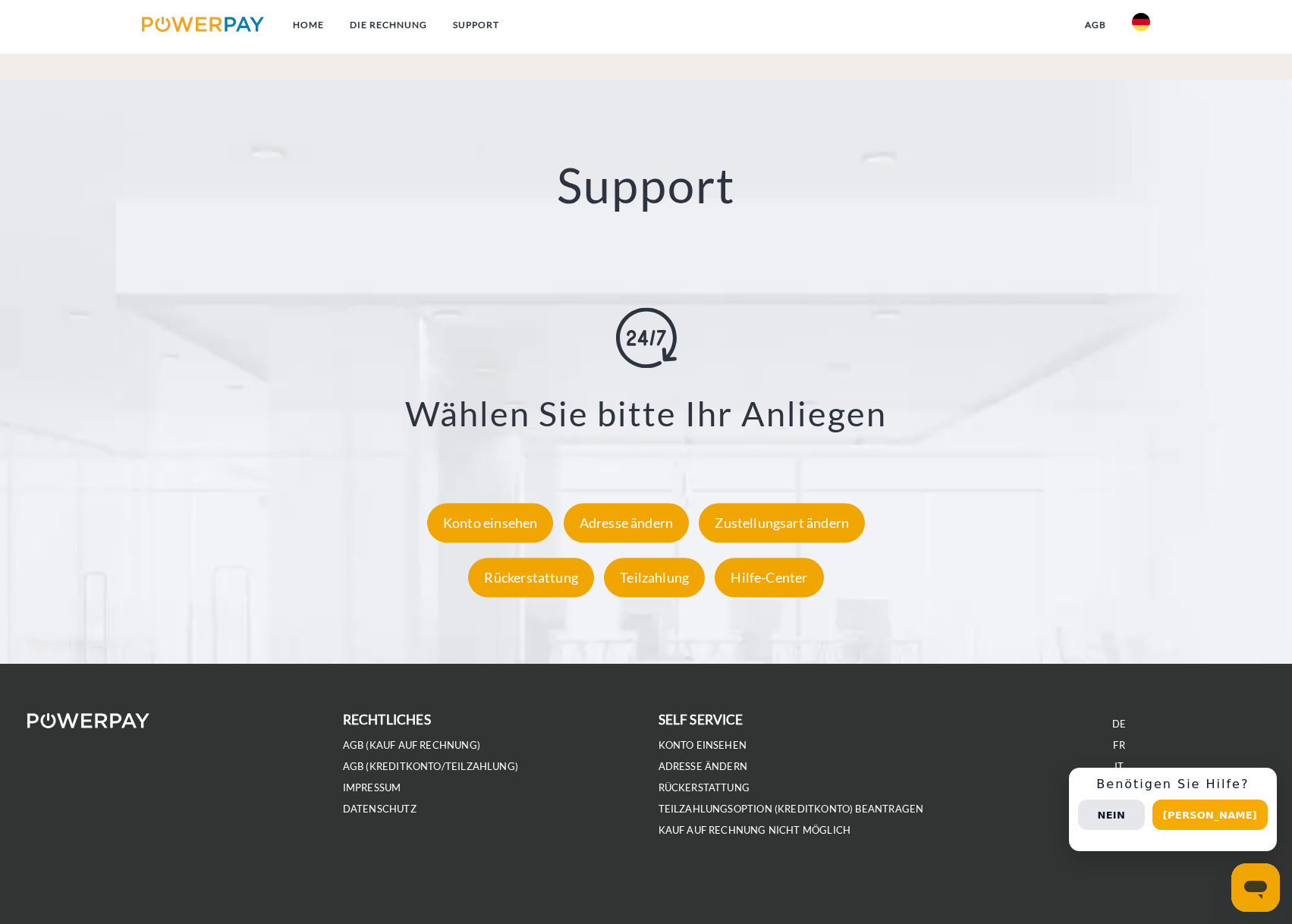 Image resolution: width=1292 pixels, height=924 pixels. Describe the element at coordinates (768, 577) in the screenshot. I see `div: Hilfe-Center` at that location.